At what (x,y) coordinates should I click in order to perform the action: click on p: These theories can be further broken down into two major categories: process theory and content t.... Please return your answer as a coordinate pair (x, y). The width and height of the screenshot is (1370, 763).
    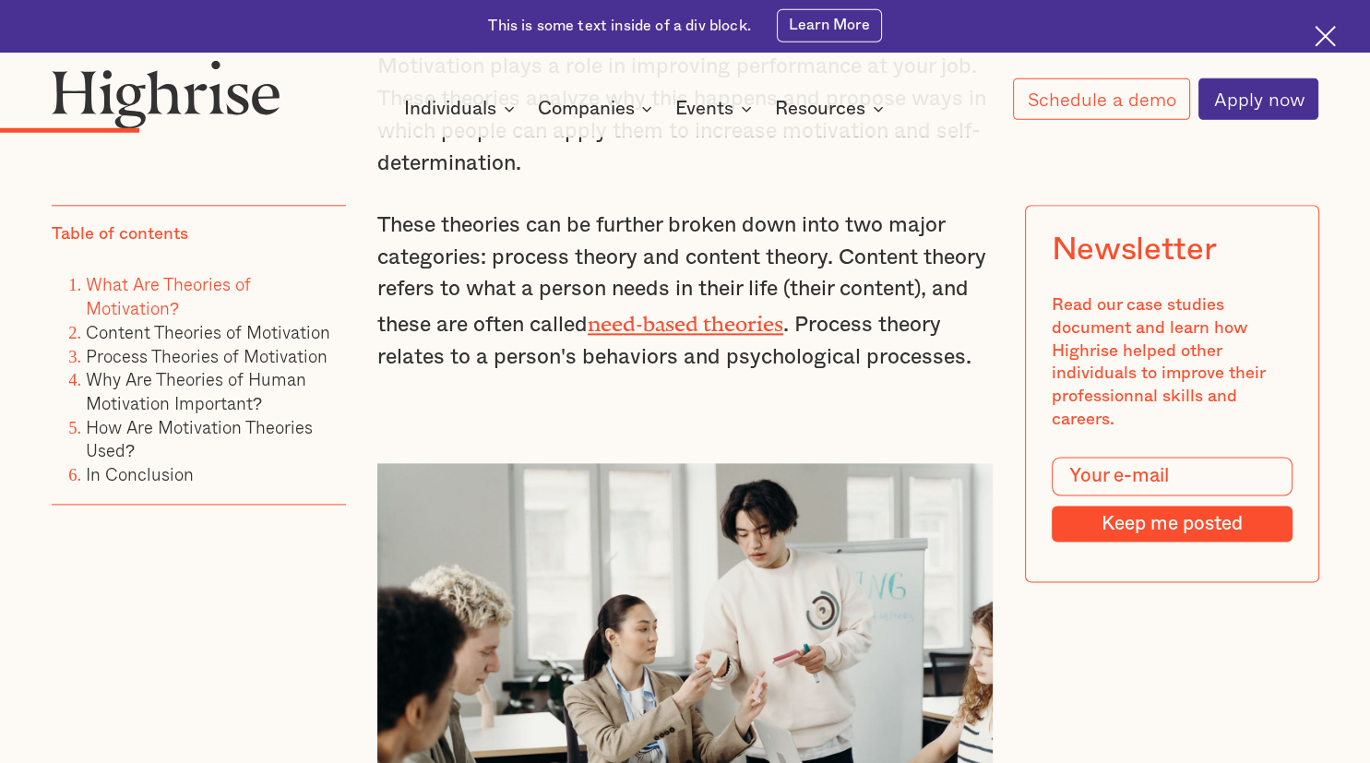
    Looking at the image, I should click on (685, 292).